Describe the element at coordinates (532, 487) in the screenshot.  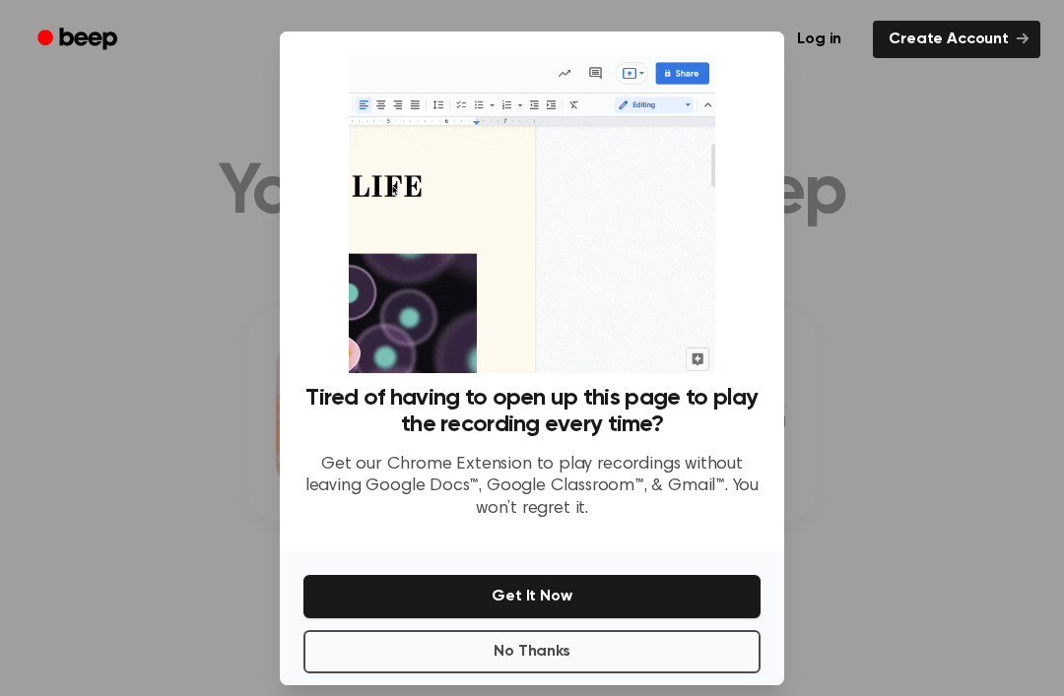
I see `p: Get our Chrome Extension to play recordings without leaving Google Docs™, Google Classroom™, & Gm...` at that location.